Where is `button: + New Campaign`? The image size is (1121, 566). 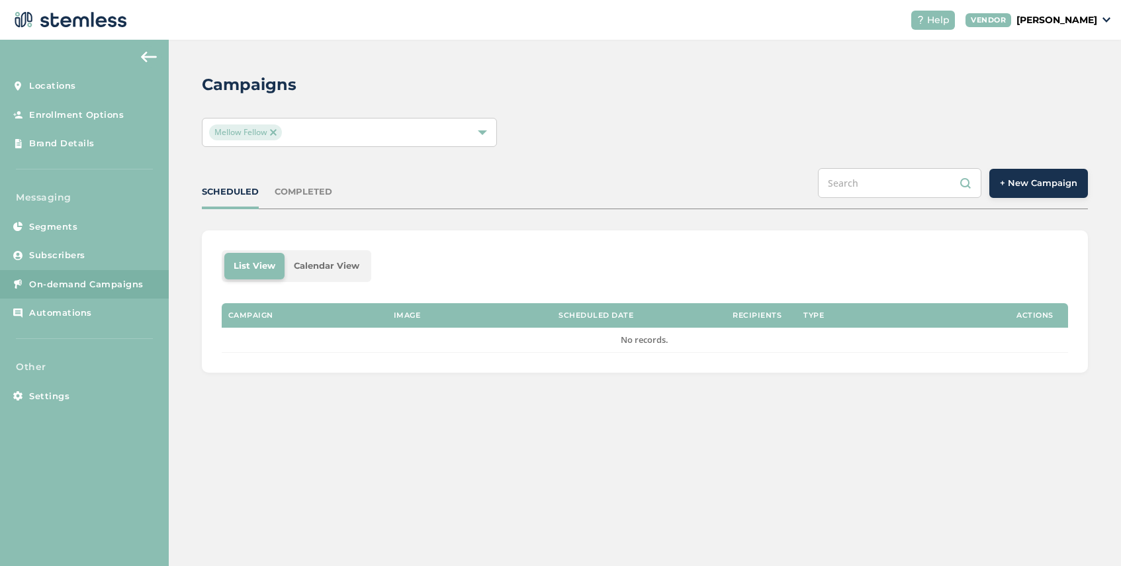
button: + New Campaign is located at coordinates (1038, 183).